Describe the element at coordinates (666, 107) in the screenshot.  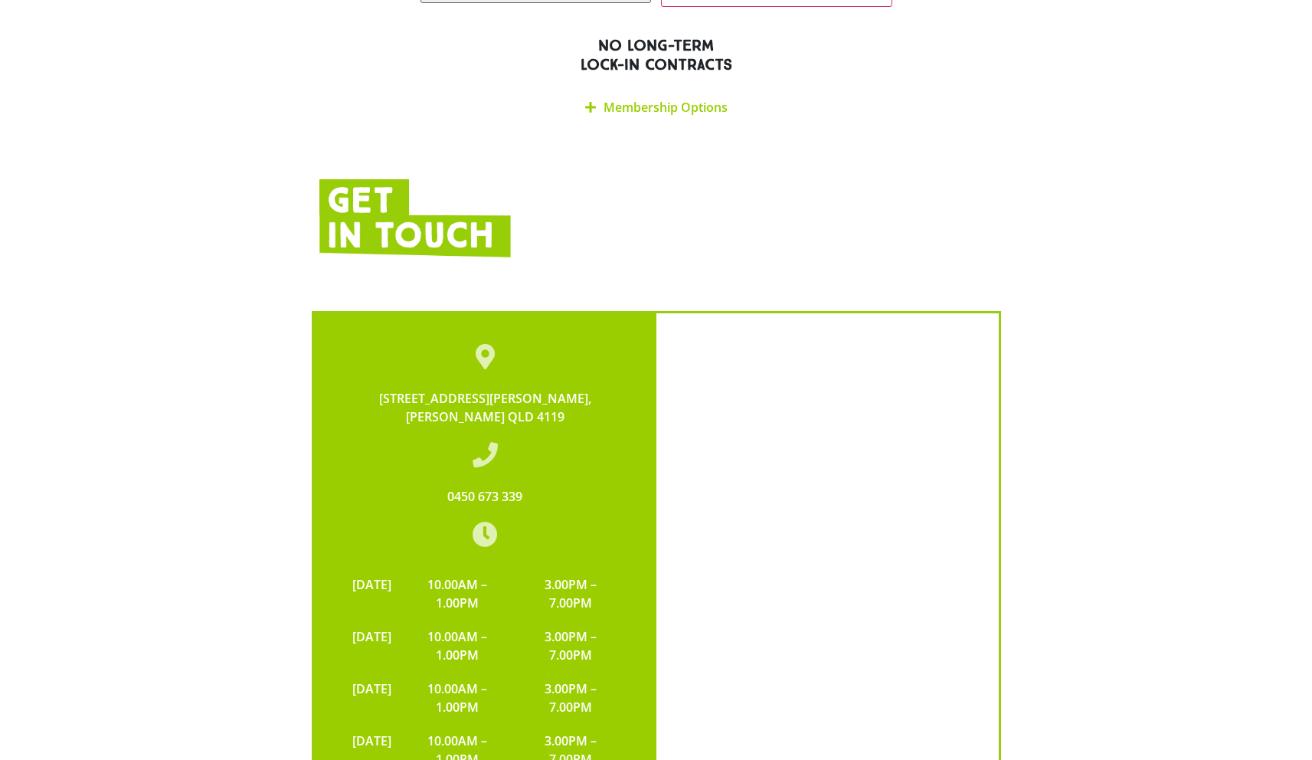
I see `a: Membership Options` at that location.